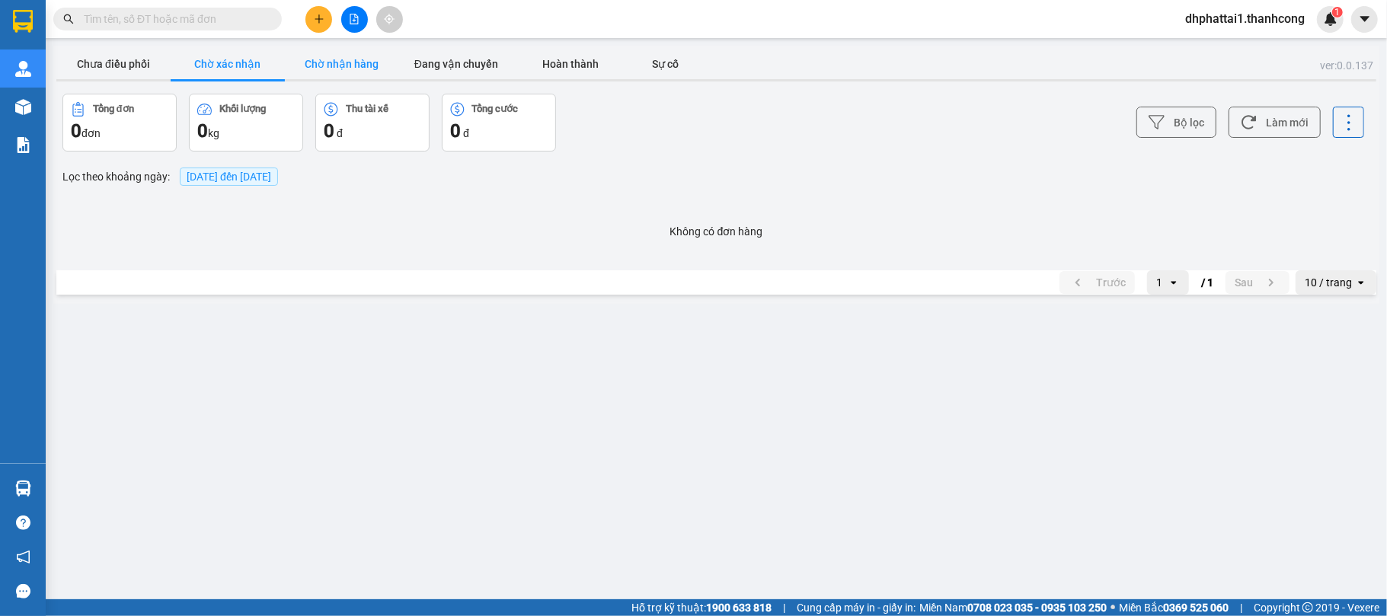  What do you see at coordinates (856, 608) in the screenshot?
I see `span: Cung cấp máy in - giấy in:` at bounding box center [856, 608].